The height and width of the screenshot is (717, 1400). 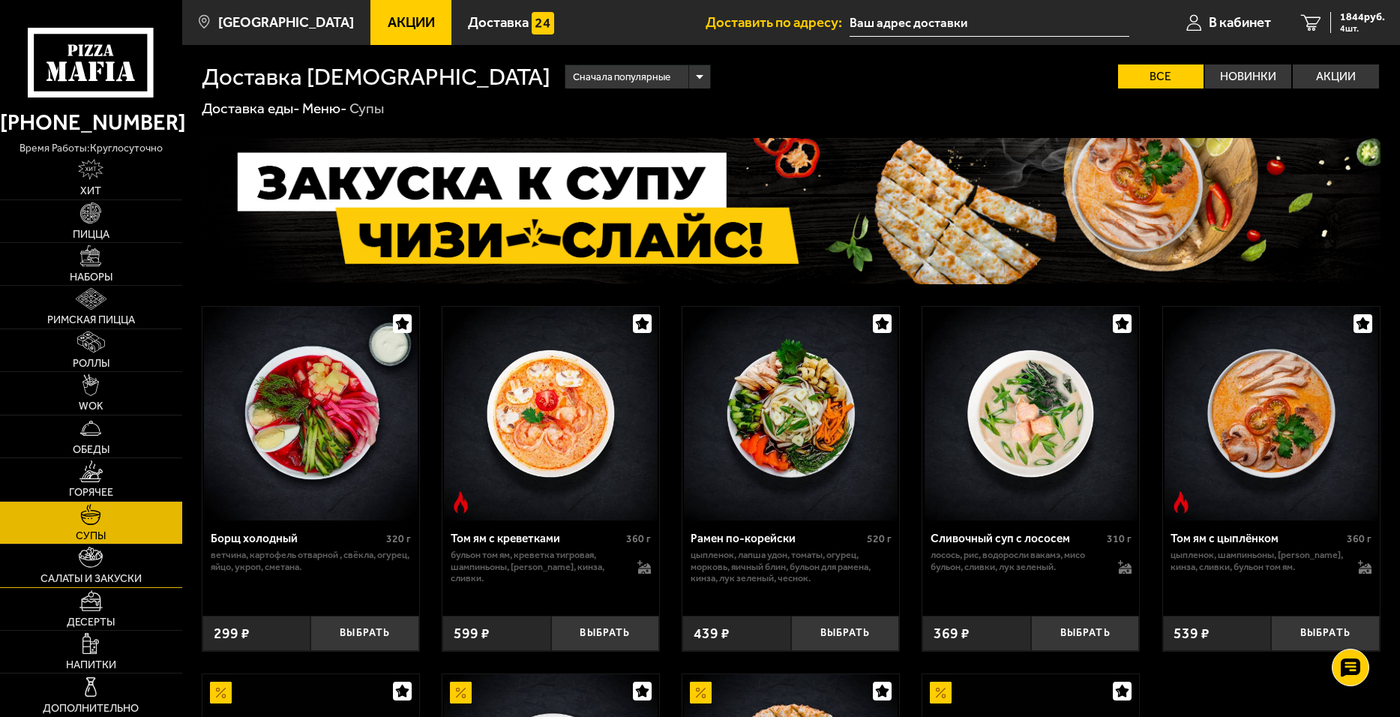 I want to click on label: Все, so click(x=1161, y=77).